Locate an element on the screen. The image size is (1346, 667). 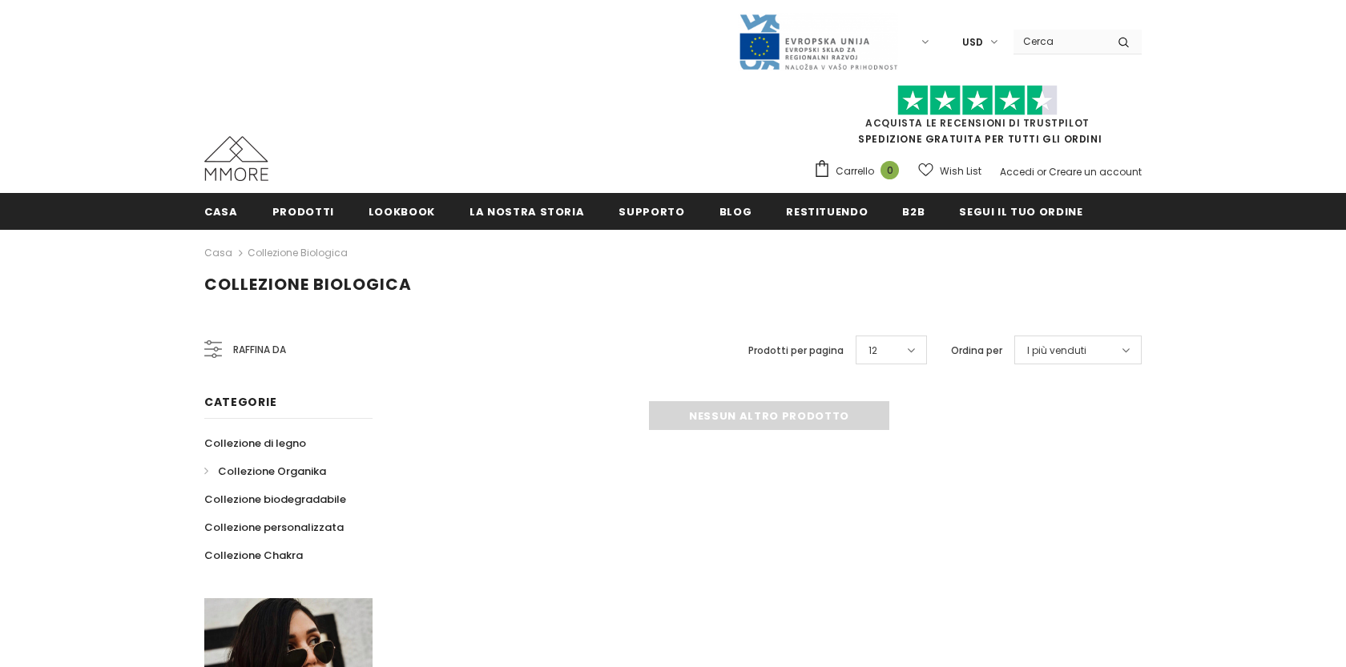
span: USD is located at coordinates (972, 42).